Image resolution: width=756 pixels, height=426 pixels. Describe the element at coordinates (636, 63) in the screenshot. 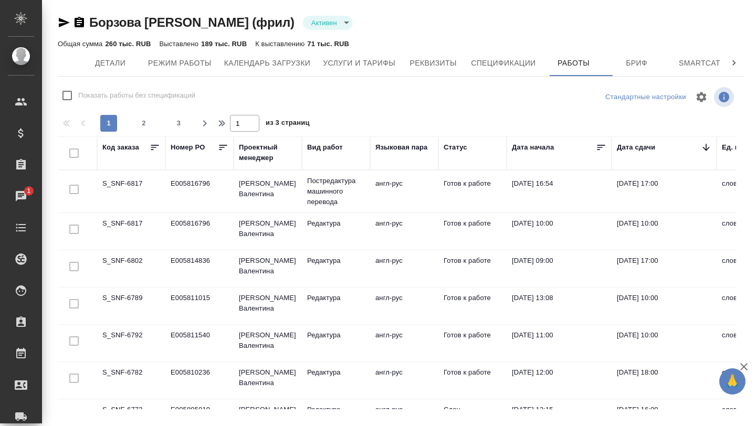

I see `span: Бриф` at that location.